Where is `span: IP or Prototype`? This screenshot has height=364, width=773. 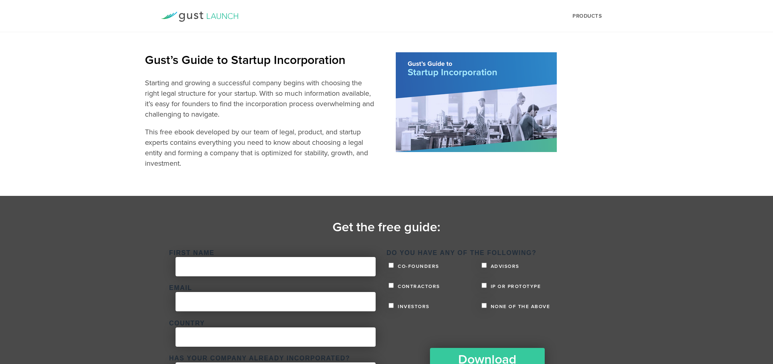
span: IP or Prototype is located at coordinates (515, 287).